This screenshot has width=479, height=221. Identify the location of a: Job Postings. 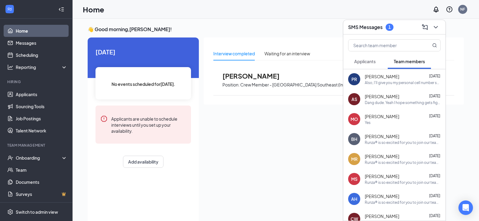
(41, 119).